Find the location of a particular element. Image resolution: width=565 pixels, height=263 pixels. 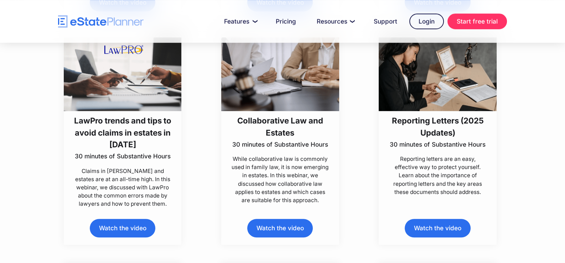

a: Start free trial is located at coordinates (477, 21).